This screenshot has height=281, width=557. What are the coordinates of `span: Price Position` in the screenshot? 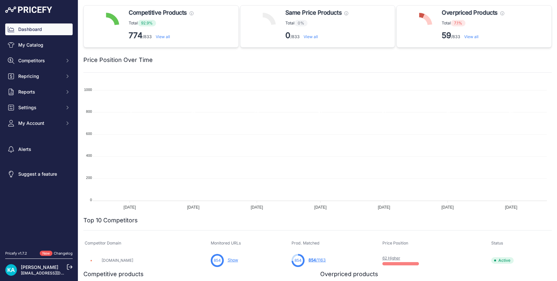 It's located at (395, 243).